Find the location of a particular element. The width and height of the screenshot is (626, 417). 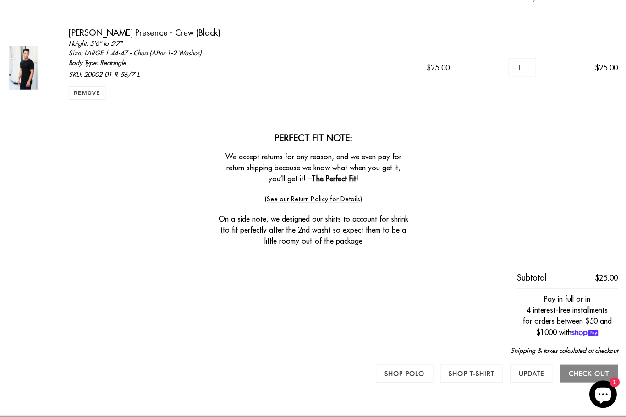

strong: The Perfect Fit! is located at coordinates (334, 178).